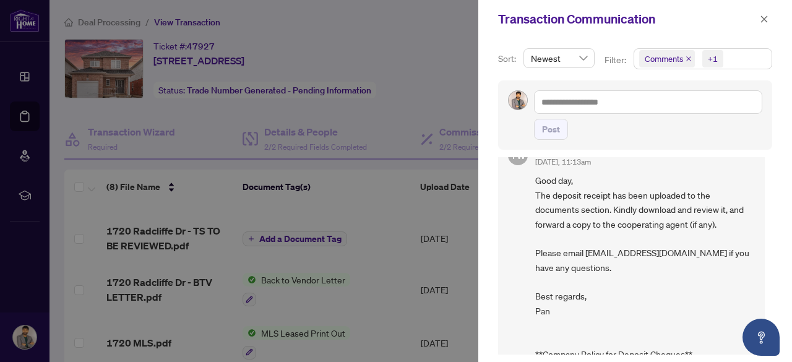  What do you see at coordinates (627, 19) in the screenshot?
I see `div: Transaction Communication` at bounding box center [627, 19].